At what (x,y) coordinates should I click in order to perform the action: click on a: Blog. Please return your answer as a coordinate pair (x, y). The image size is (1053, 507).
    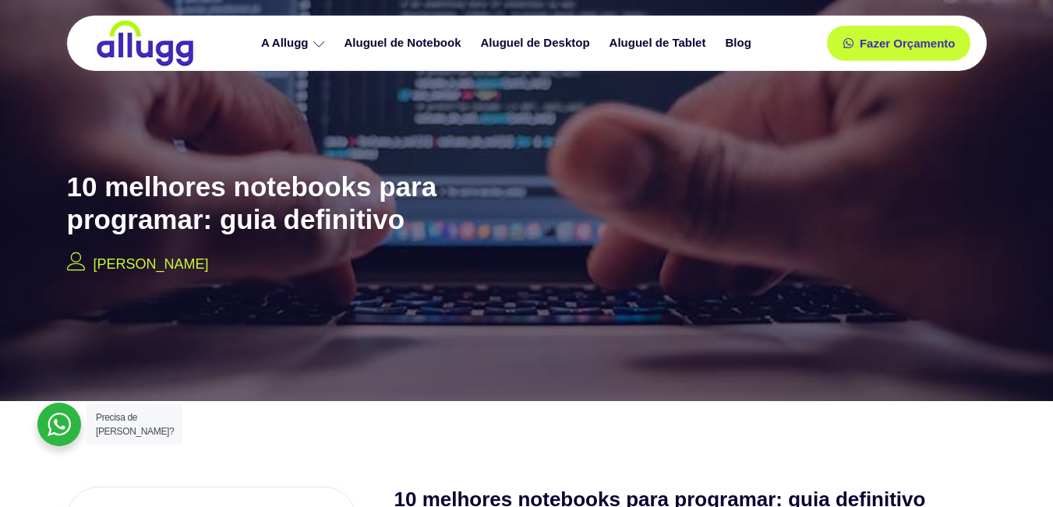
    Looking at the image, I should click on (740, 43).